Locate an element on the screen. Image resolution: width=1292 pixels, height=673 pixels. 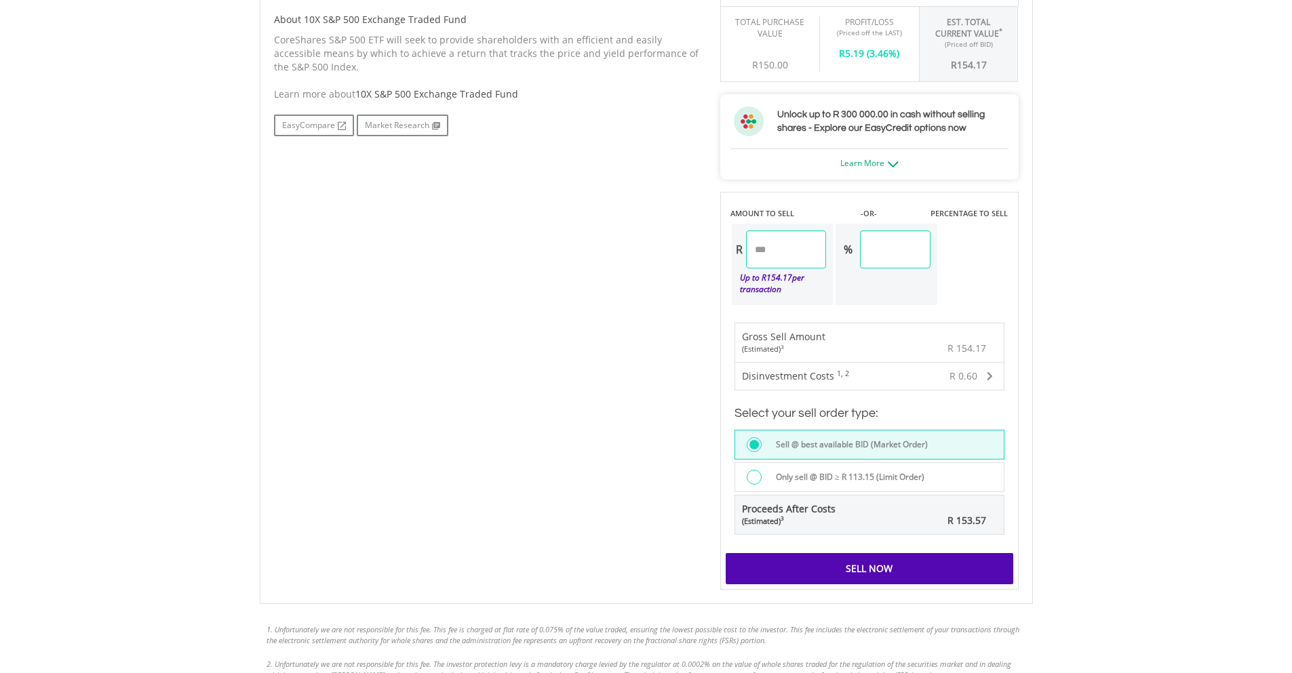
div: Learn more about is located at coordinates (487, 94).